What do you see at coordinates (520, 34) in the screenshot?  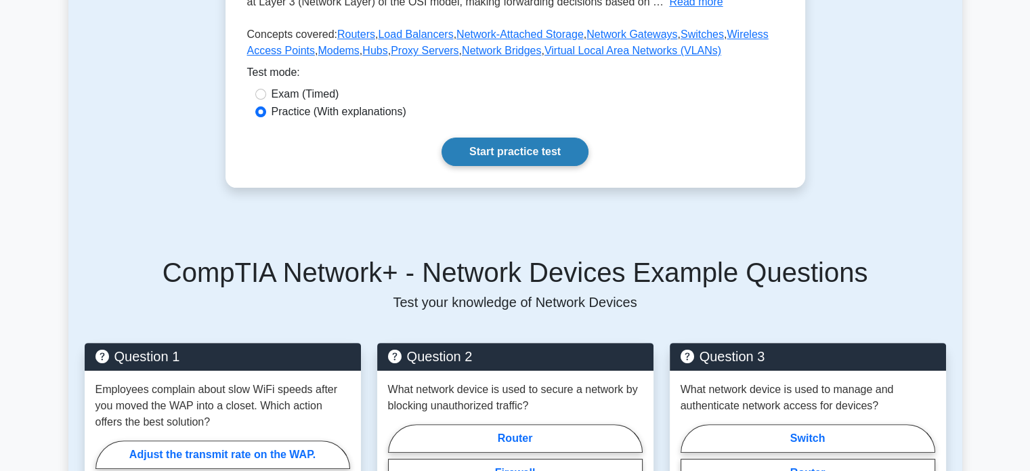 I see `a: Network-Attached Storage` at bounding box center [520, 34].